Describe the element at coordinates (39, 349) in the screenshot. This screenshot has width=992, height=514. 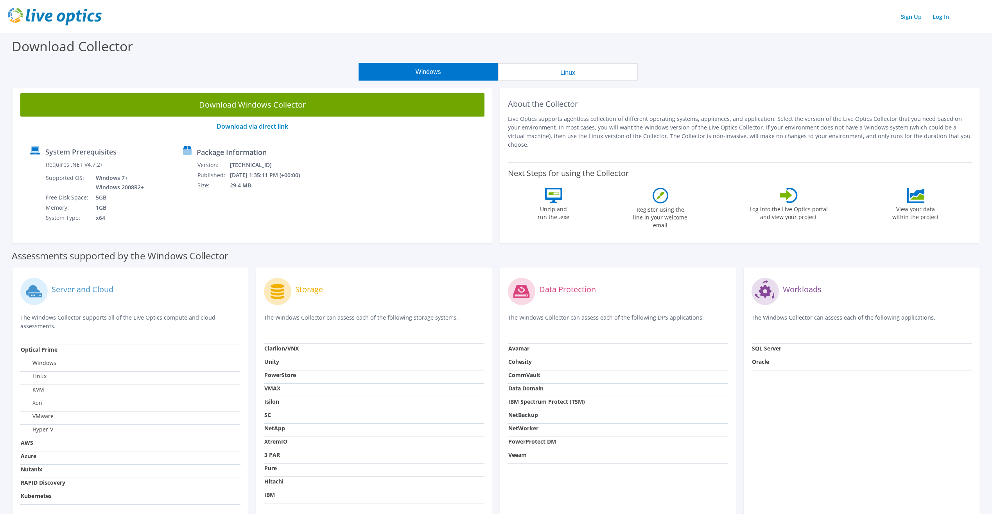
I see `strong: Optical Prime` at that location.